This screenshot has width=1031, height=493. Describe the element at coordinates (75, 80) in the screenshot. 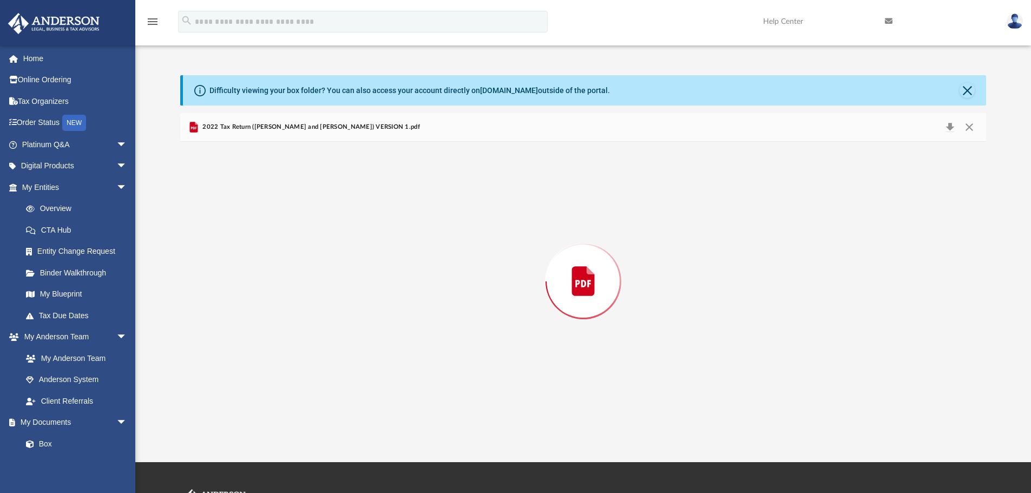

I see `a: Online Ordering` at that location.